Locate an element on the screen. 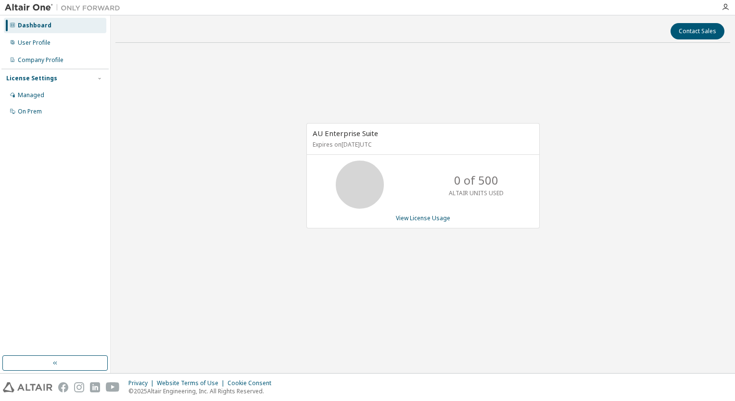  div: Company Profile is located at coordinates (40, 60).